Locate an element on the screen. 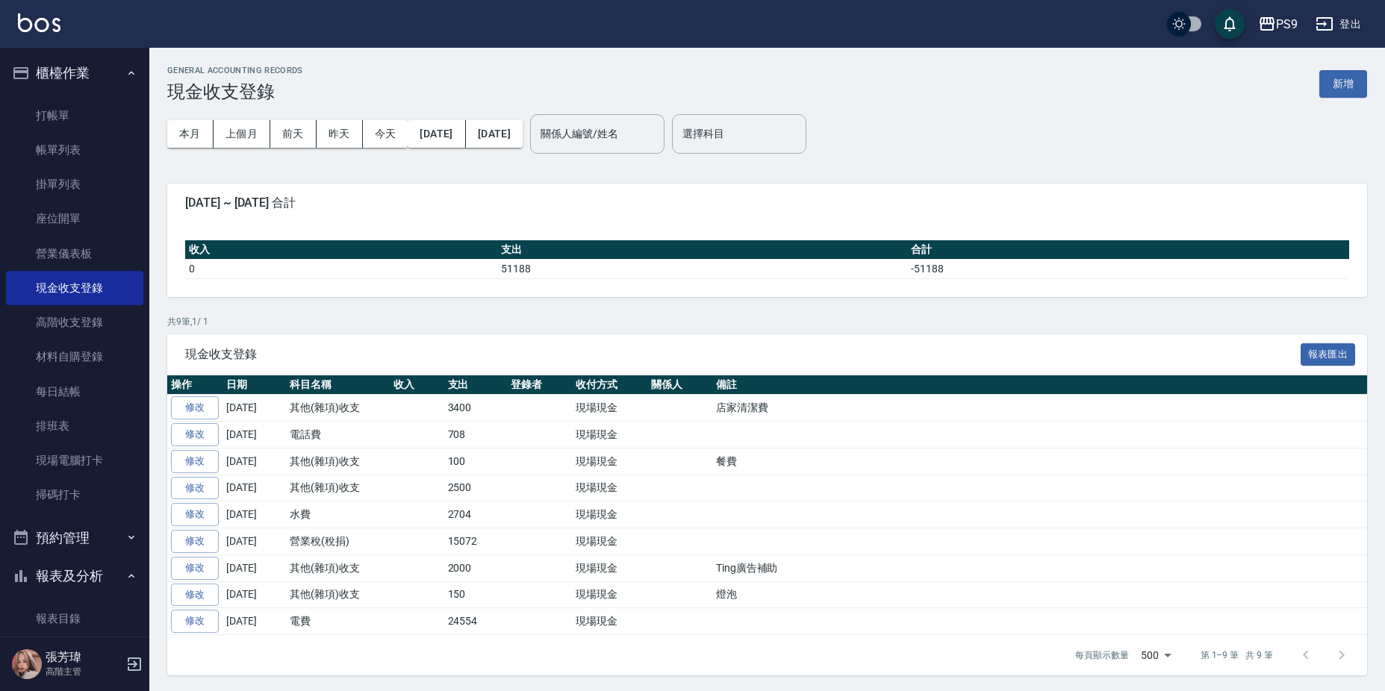 This screenshot has height=691, width=1385. button: 本月 is located at coordinates (190, 134).